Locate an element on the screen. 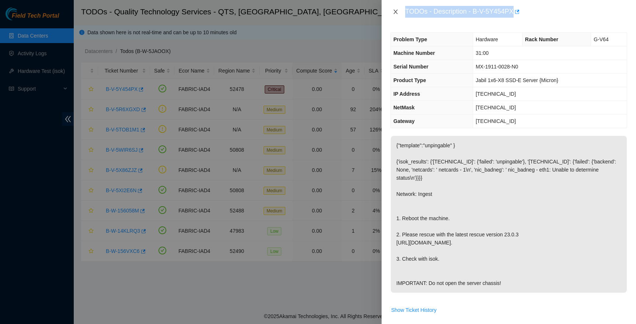 This screenshot has height=324, width=636. span: Rack Number is located at coordinates (542, 39).